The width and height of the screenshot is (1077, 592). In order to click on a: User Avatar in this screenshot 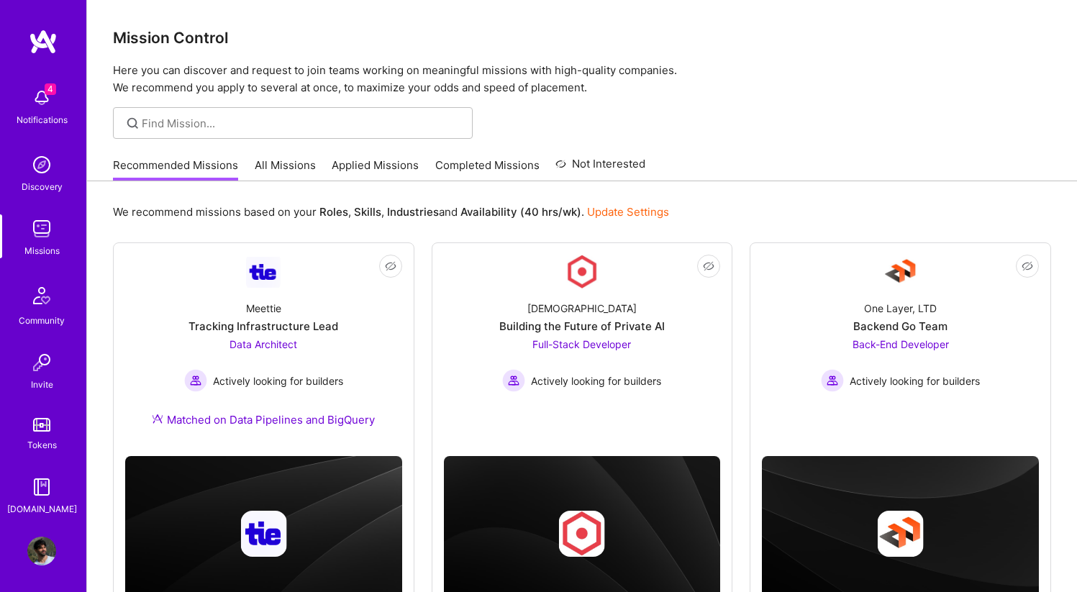, I will do `click(42, 551)`.